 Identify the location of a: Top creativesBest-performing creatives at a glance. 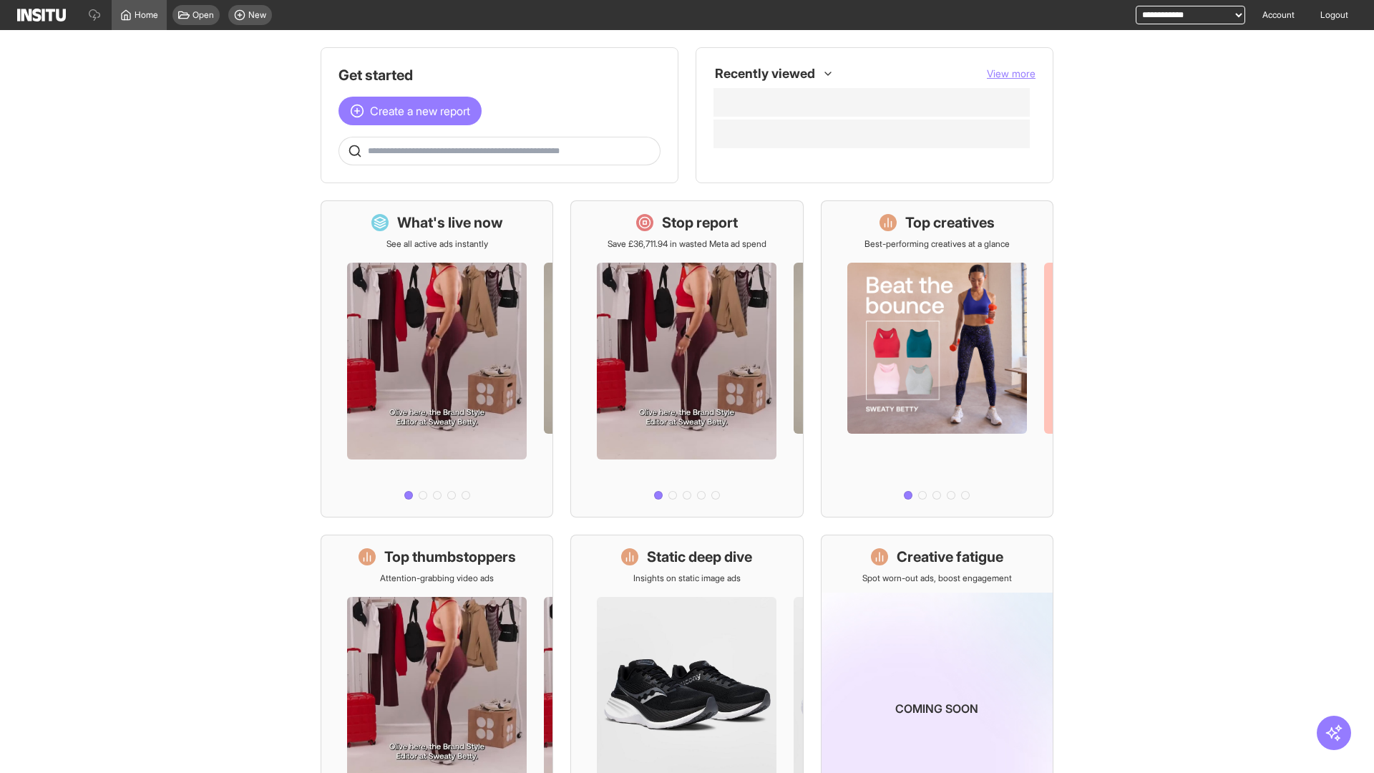
(936, 358).